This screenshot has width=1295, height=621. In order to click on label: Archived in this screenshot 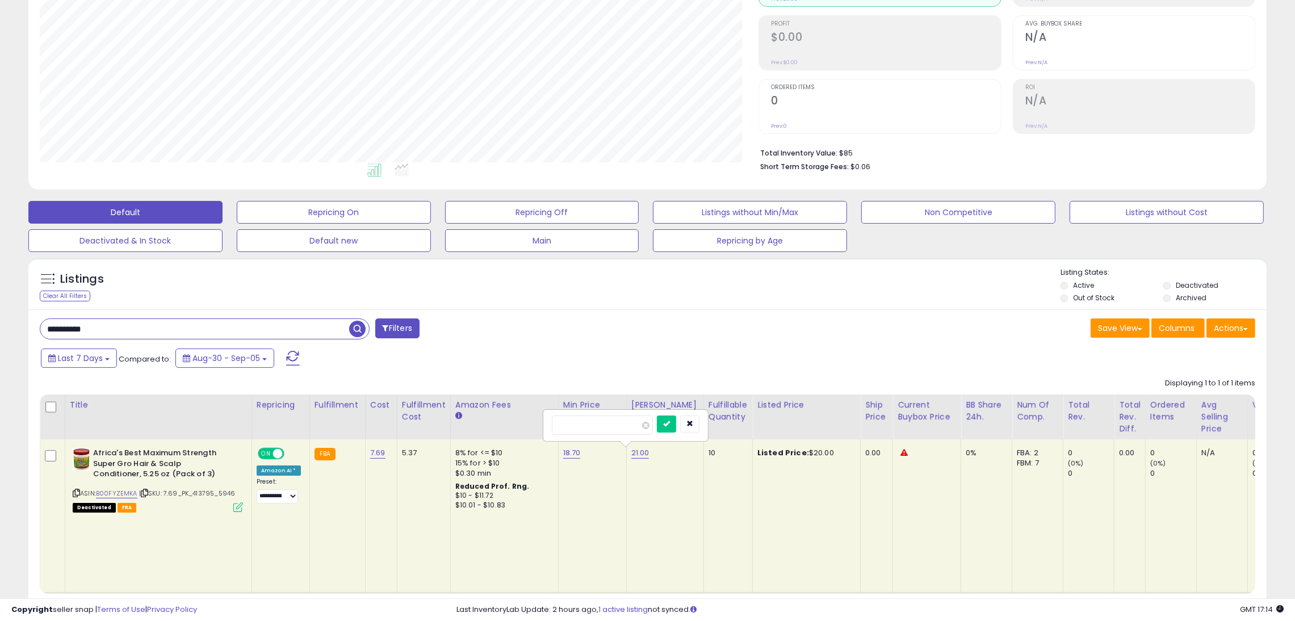, I will do `click(1191, 297)`.